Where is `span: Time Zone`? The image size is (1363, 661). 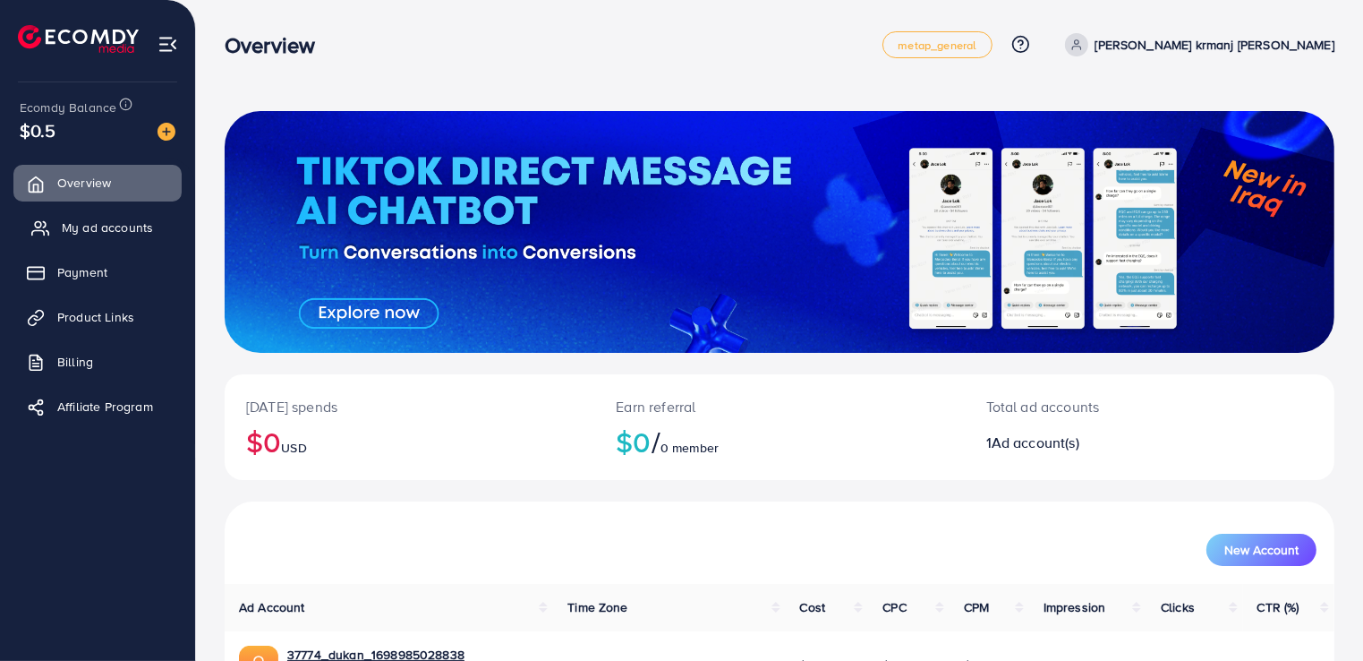
span: Time Zone is located at coordinates (597, 607).